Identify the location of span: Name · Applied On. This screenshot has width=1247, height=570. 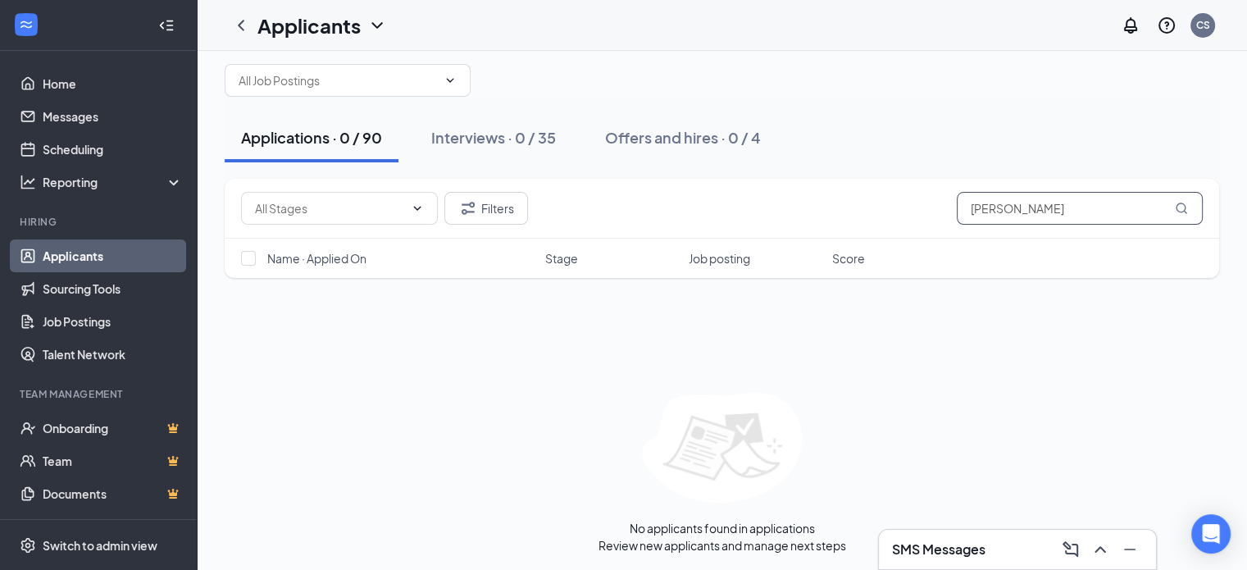
(317, 258).